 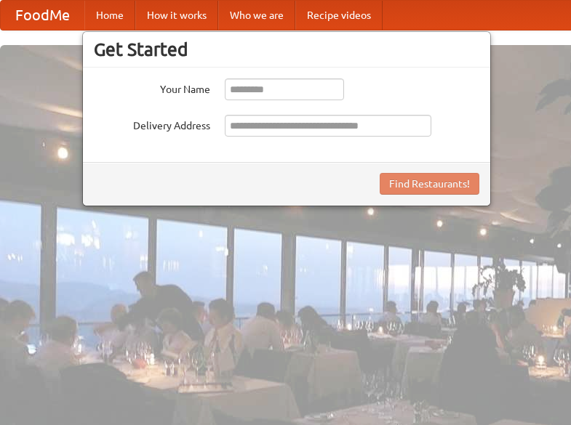 What do you see at coordinates (339, 15) in the screenshot?
I see `a: Recipe videos` at bounding box center [339, 15].